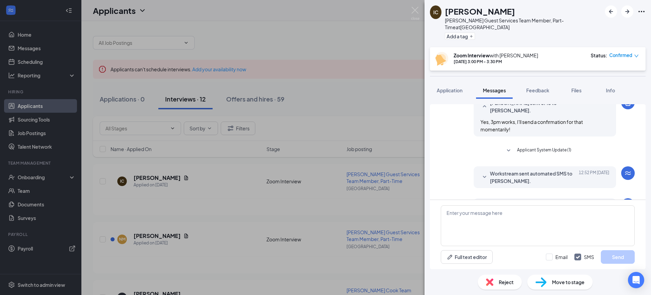  Describe the element at coordinates (599, 55) in the screenshot. I see `div: Status :` at that location.